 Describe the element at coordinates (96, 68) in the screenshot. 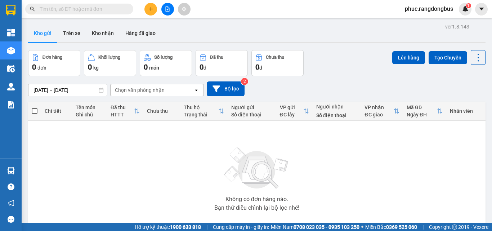

I see `span: kg` at that location.